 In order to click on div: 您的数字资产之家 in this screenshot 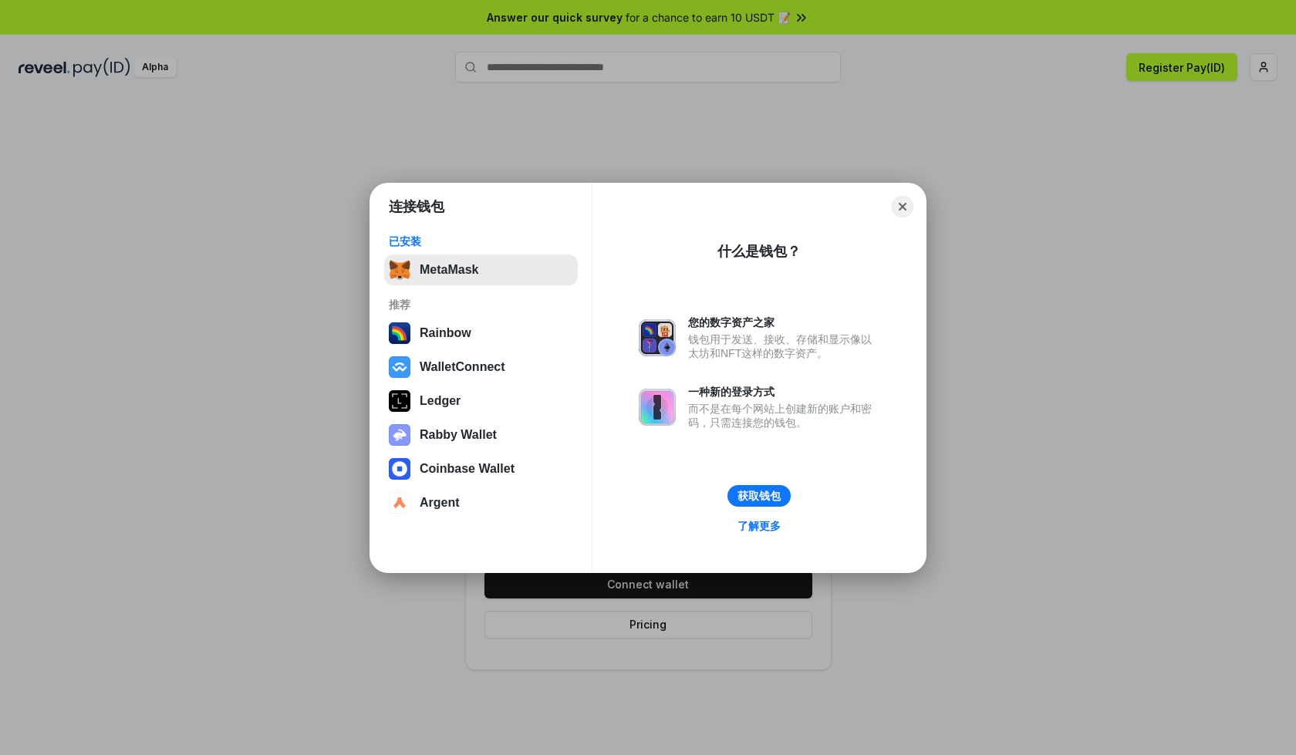, I will do `click(784, 322)`.